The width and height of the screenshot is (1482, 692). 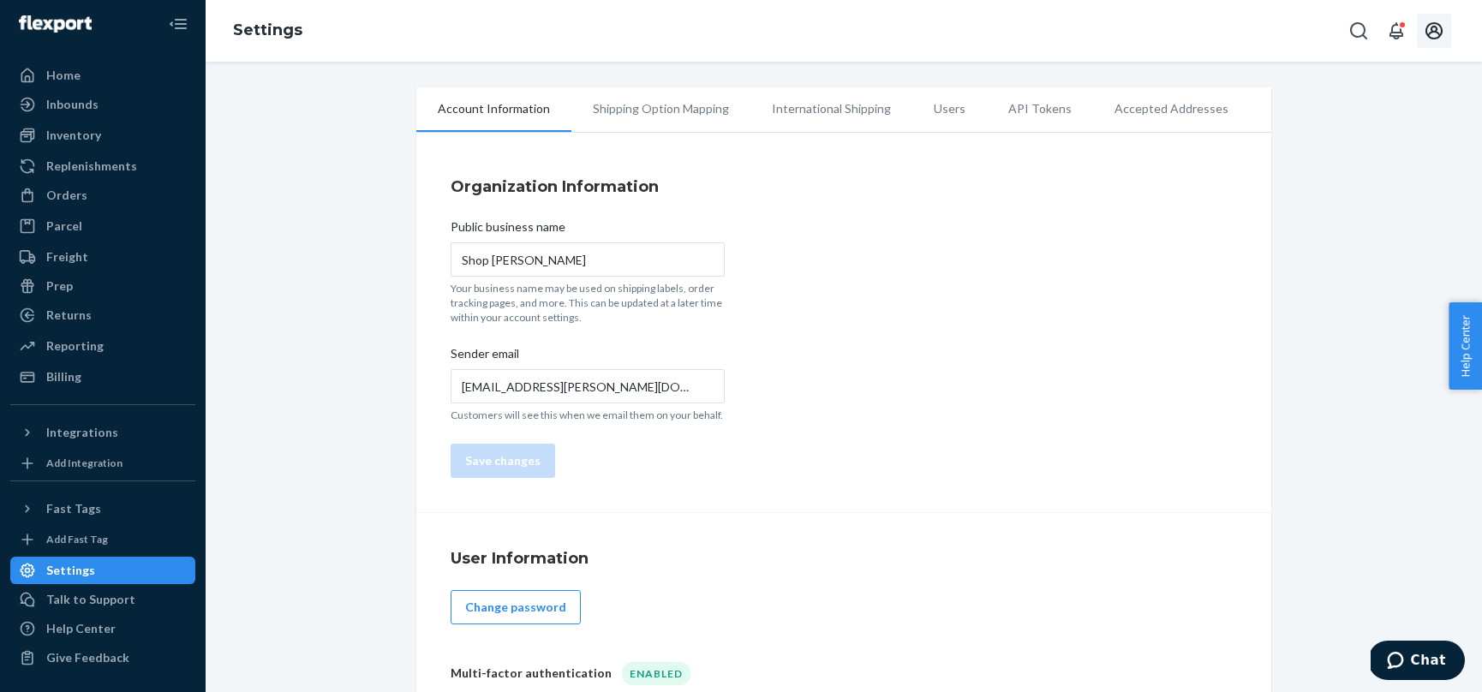 I want to click on li: Account Information, so click(x=494, y=110).